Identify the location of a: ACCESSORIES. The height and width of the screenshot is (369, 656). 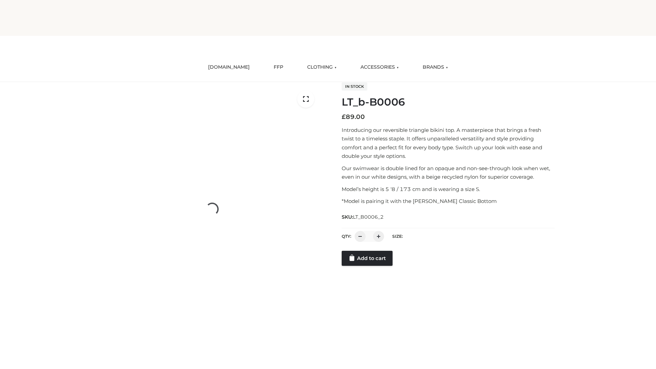
(379, 67).